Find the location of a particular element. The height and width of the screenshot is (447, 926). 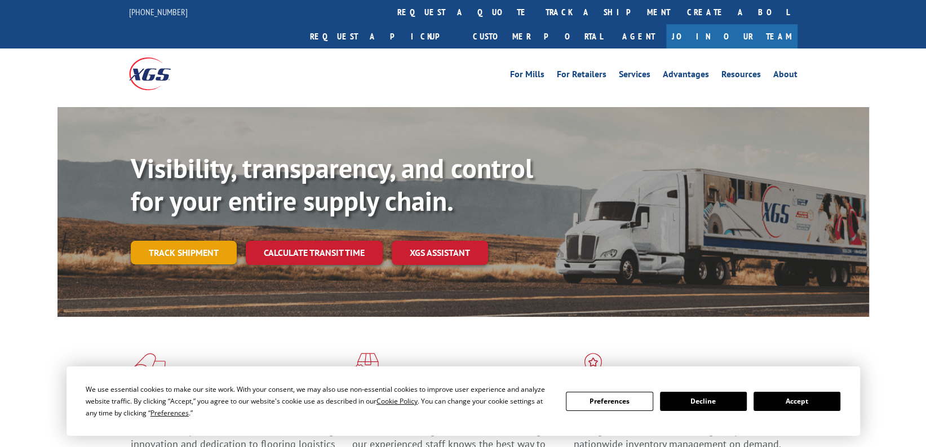

a: Request a pickup is located at coordinates (383, 36).